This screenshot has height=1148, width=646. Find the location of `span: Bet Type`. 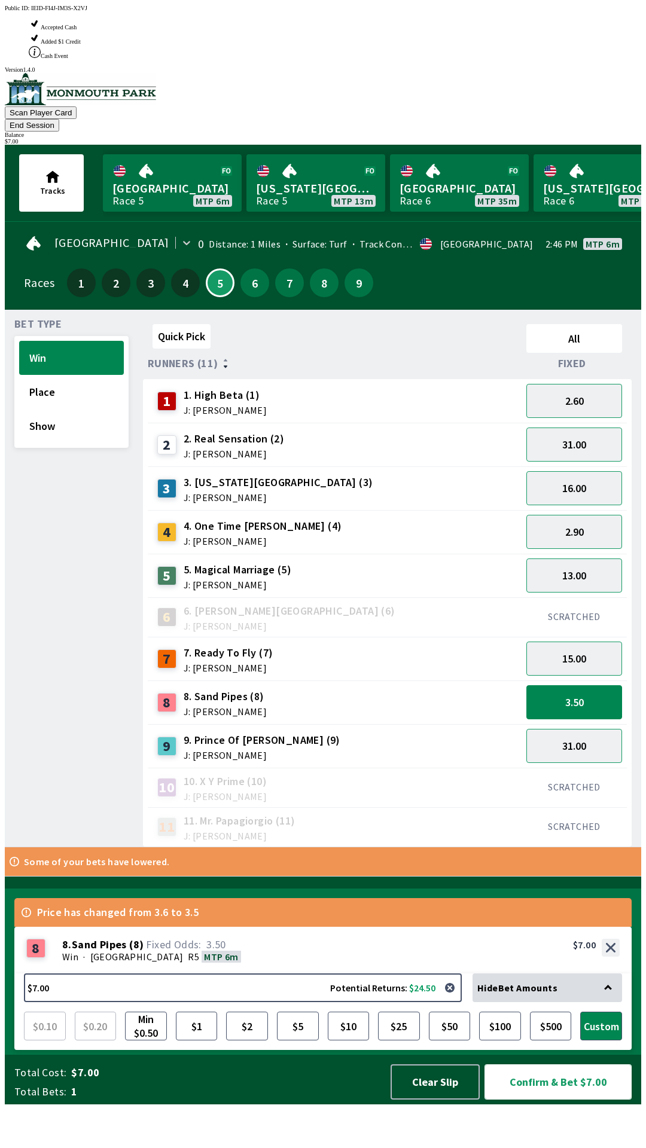

span: Bet Type is located at coordinates (38, 324).